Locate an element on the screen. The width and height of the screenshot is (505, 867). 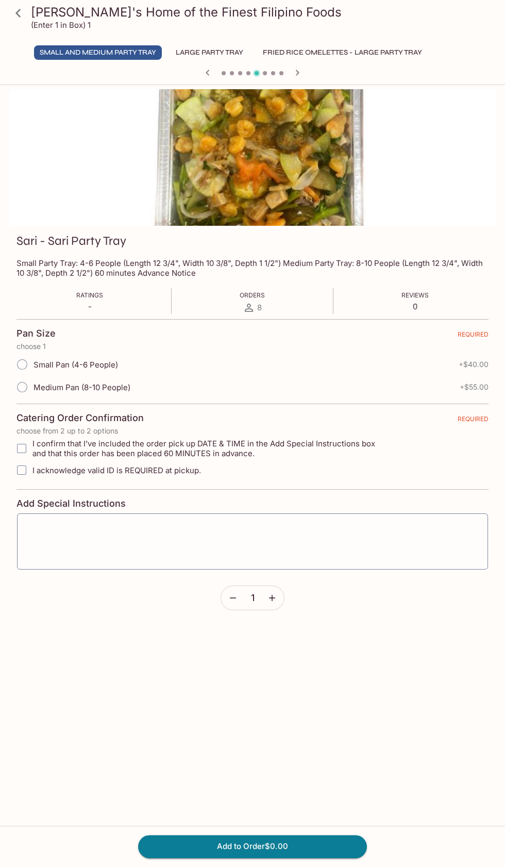
h4: Pan Size is located at coordinates (36, 334).